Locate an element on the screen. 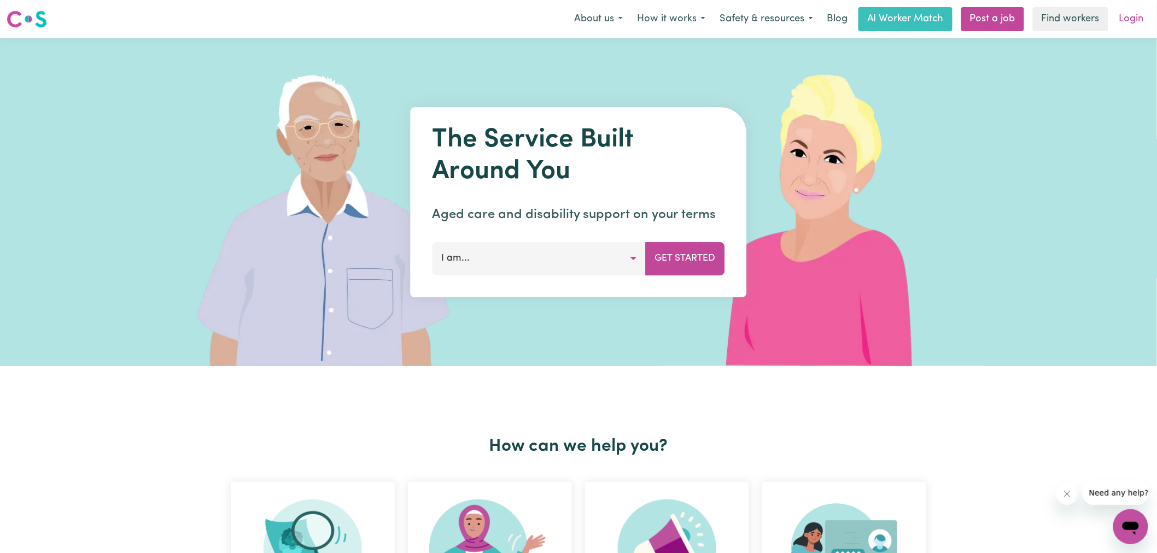 Image resolution: width=1157 pixels, height=553 pixels. span: Need any help? is located at coordinates (36, 12).